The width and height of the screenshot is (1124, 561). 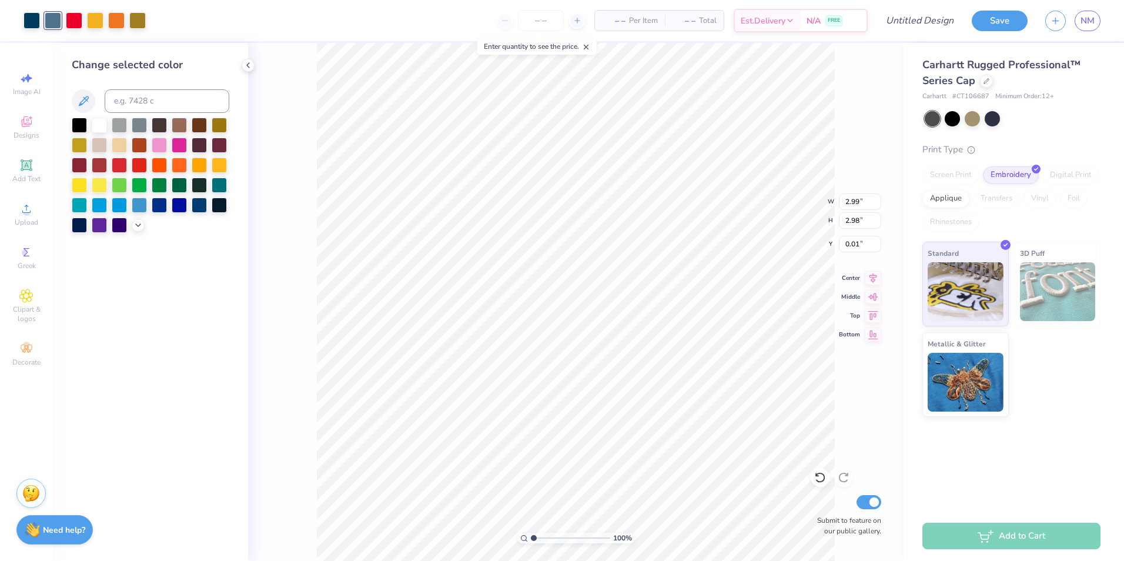 What do you see at coordinates (814, 21) in the screenshot?
I see `span: N/A` at bounding box center [814, 21].